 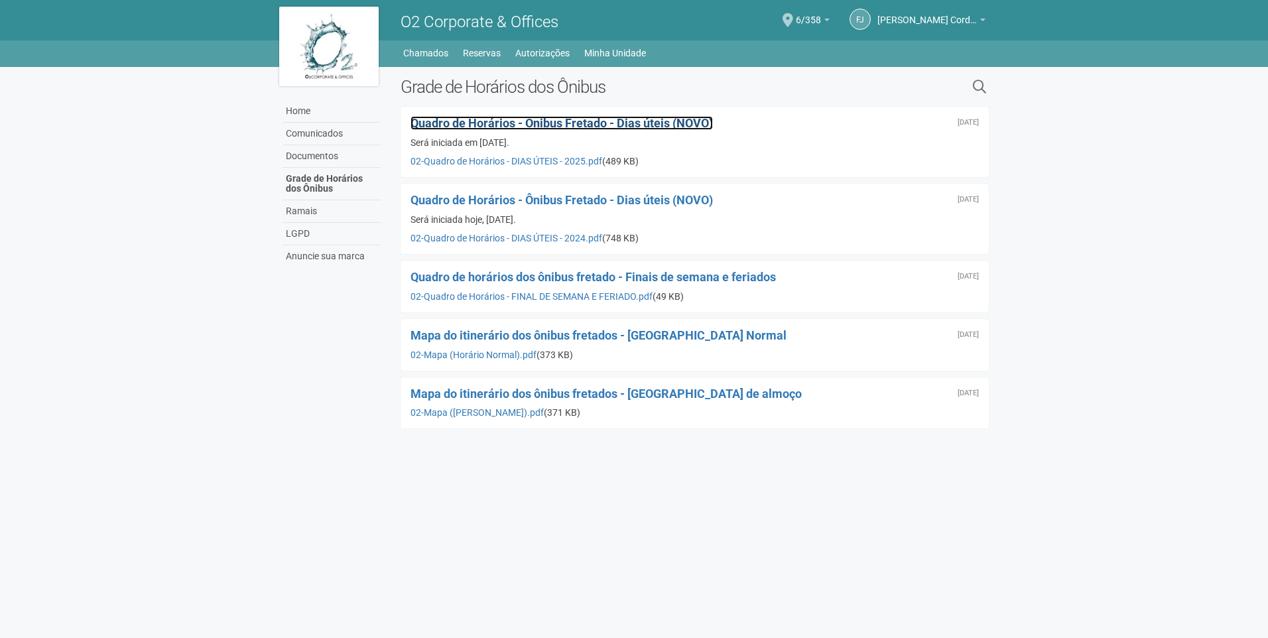 I want to click on a: 02-Quadro de Horários - DIAS ÚTEIS - 2025.pdf, so click(x=506, y=161).